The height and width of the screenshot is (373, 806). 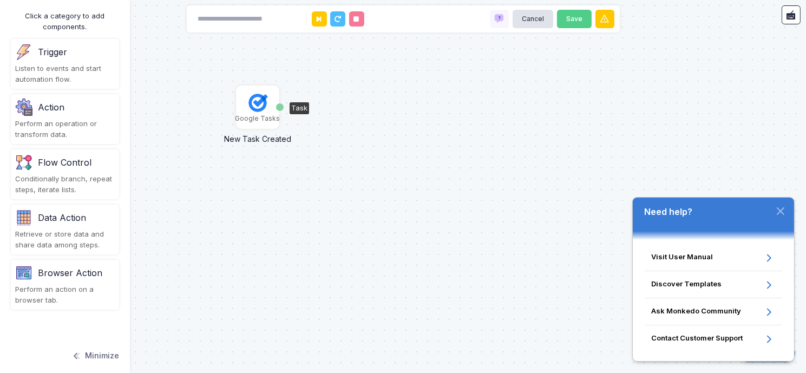 I want to click on img: flow-v1.png, so click(x=24, y=162).